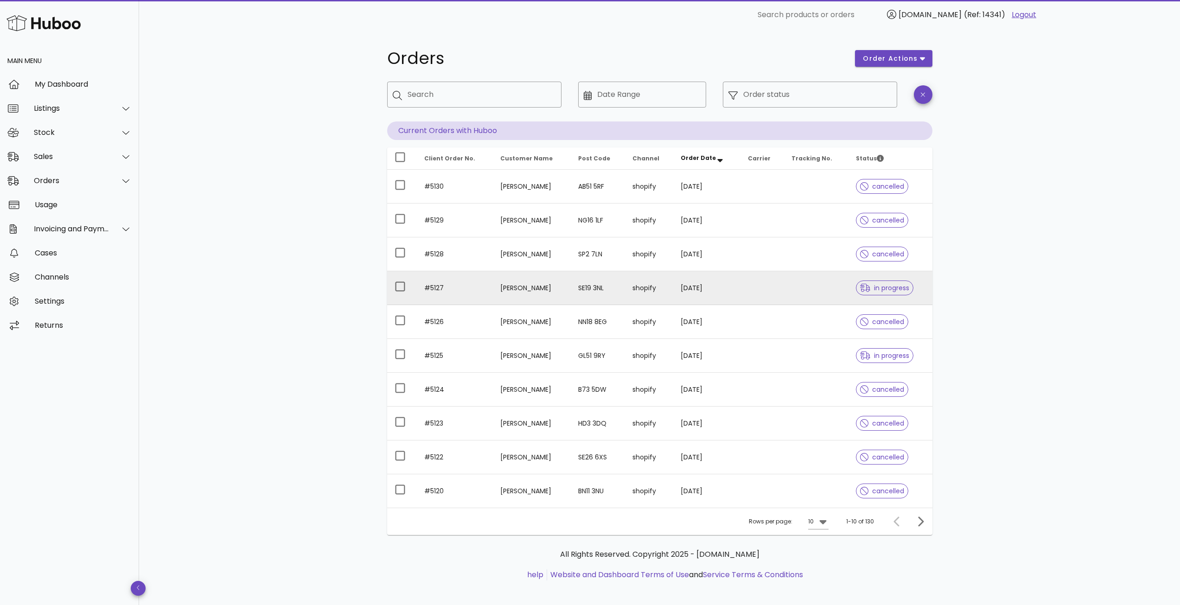 This screenshot has width=1180, height=605. I want to click on span: (Ref: 14341), so click(985, 14).